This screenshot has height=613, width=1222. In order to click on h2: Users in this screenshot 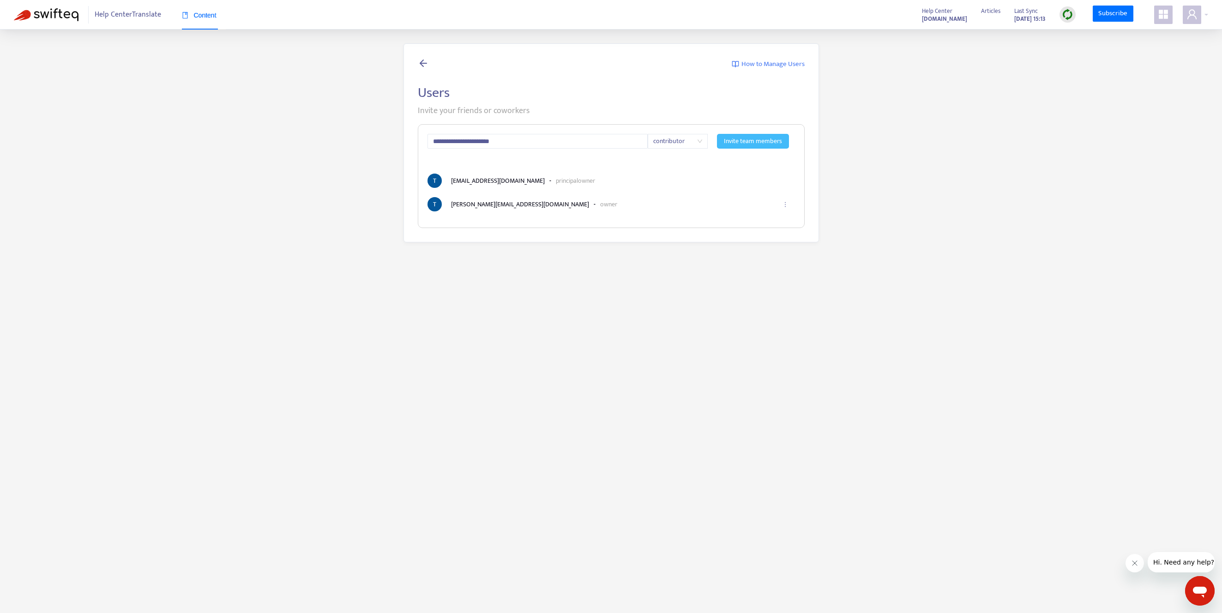, I will do `click(611, 93)`.